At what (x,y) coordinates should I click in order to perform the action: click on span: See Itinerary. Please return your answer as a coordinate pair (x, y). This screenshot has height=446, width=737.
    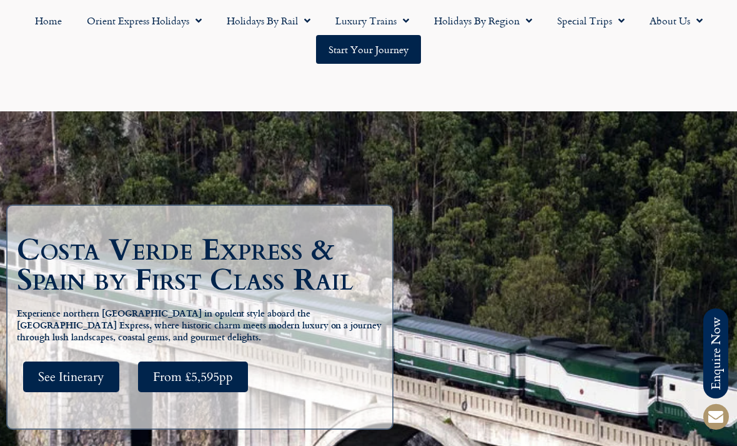
    Looking at the image, I should click on (71, 376).